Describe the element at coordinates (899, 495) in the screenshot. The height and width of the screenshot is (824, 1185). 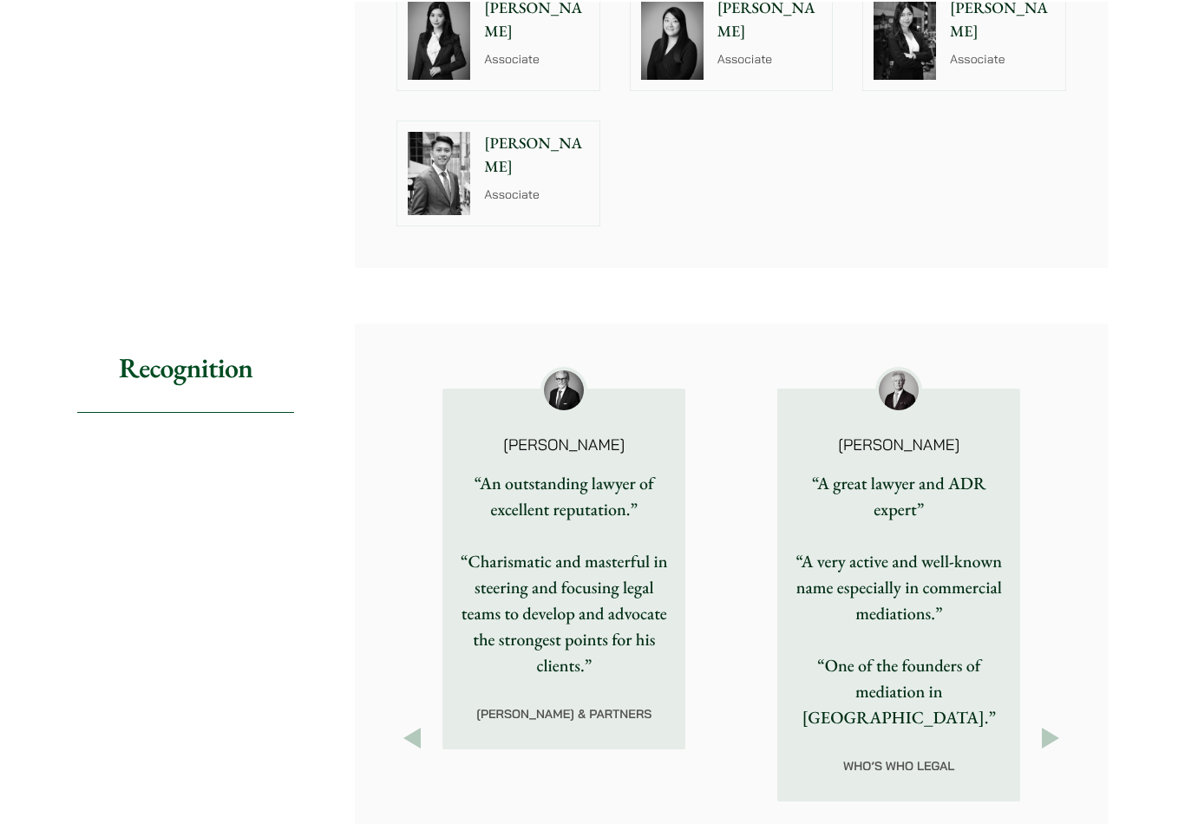
I see `p: “A great lawyer and ADR expert”` at that location.